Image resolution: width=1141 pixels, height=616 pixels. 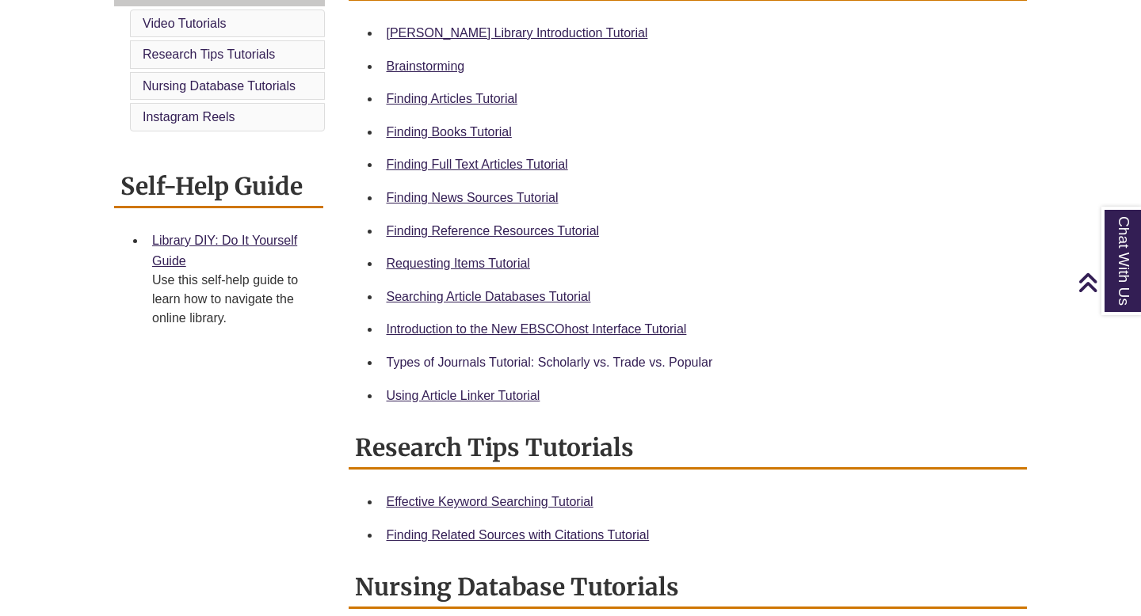 I want to click on div: Use this self-help guide to learn how to navigate the online library., so click(x=231, y=300).